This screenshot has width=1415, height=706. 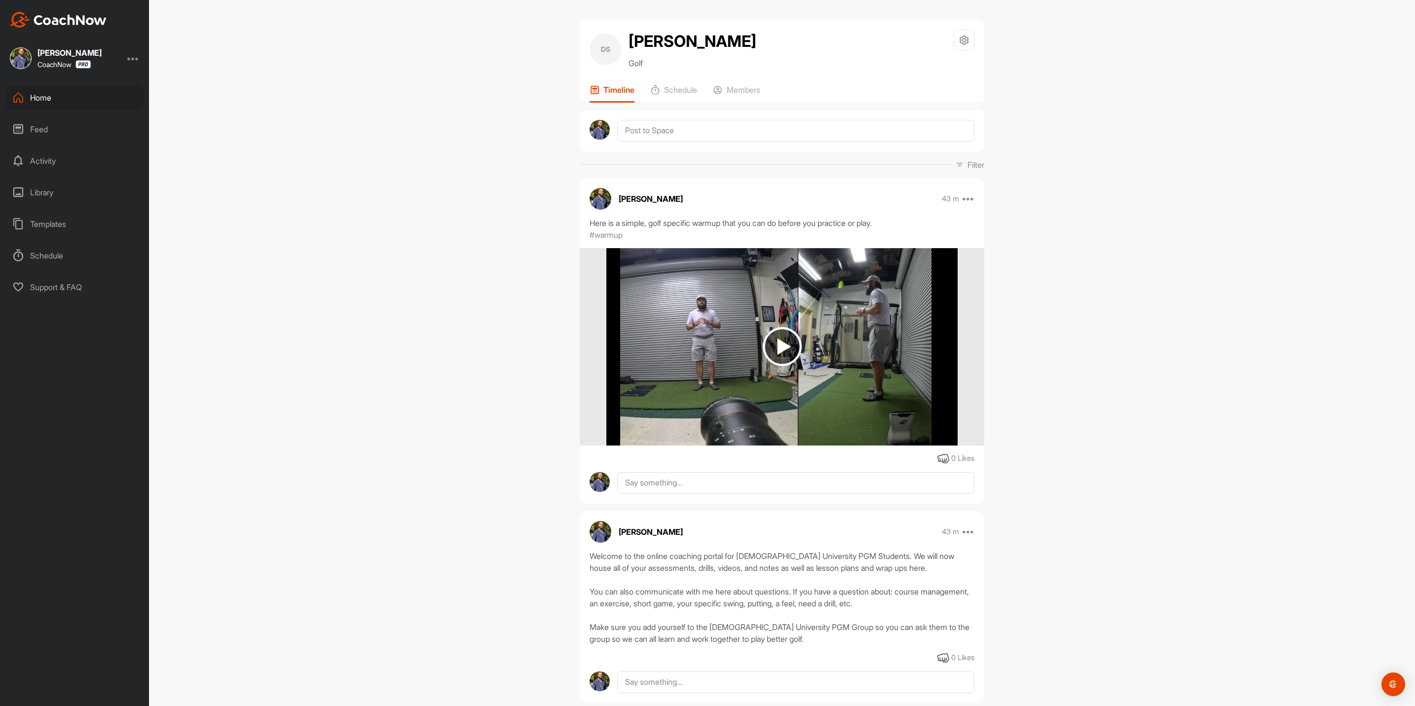 I want to click on div: Templates, so click(x=75, y=224).